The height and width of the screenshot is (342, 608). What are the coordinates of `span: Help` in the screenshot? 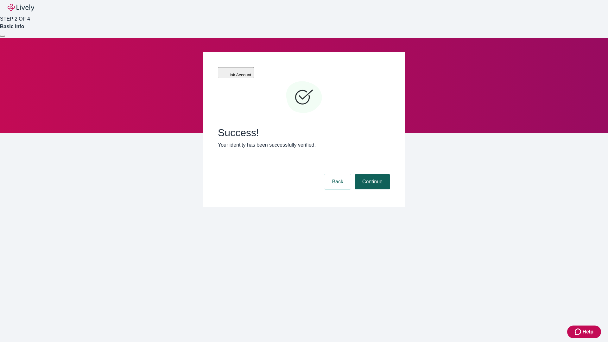 It's located at (587, 332).